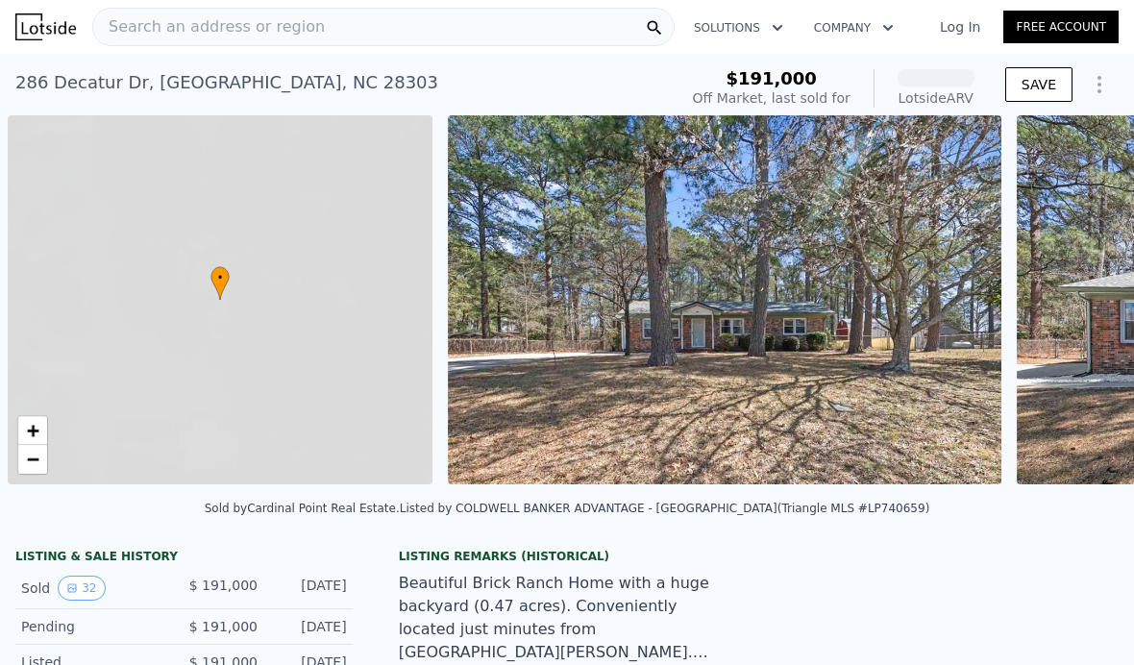 The height and width of the screenshot is (665, 1134). Describe the element at coordinates (960, 27) in the screenshot. I see `a: Log In` at that location.